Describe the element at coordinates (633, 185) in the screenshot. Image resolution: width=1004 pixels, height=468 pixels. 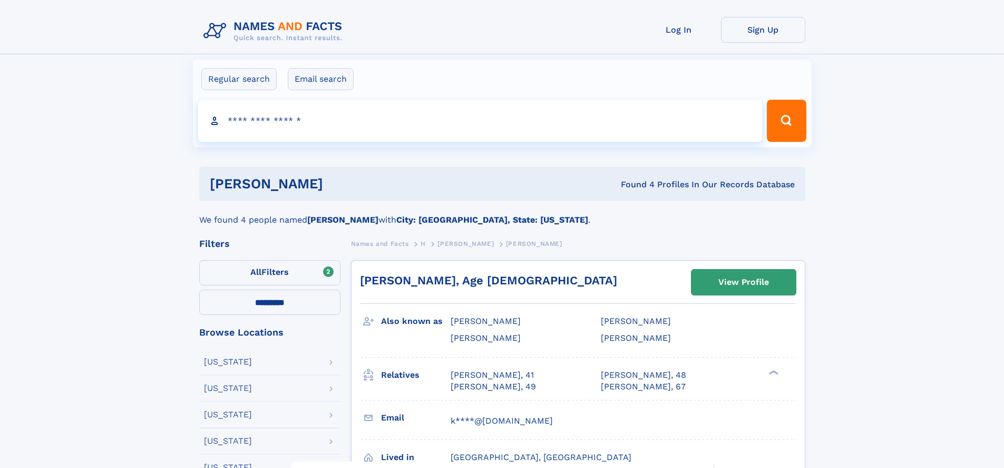
I see `div: Found 4 Profiles In Our Records Database` at that location.